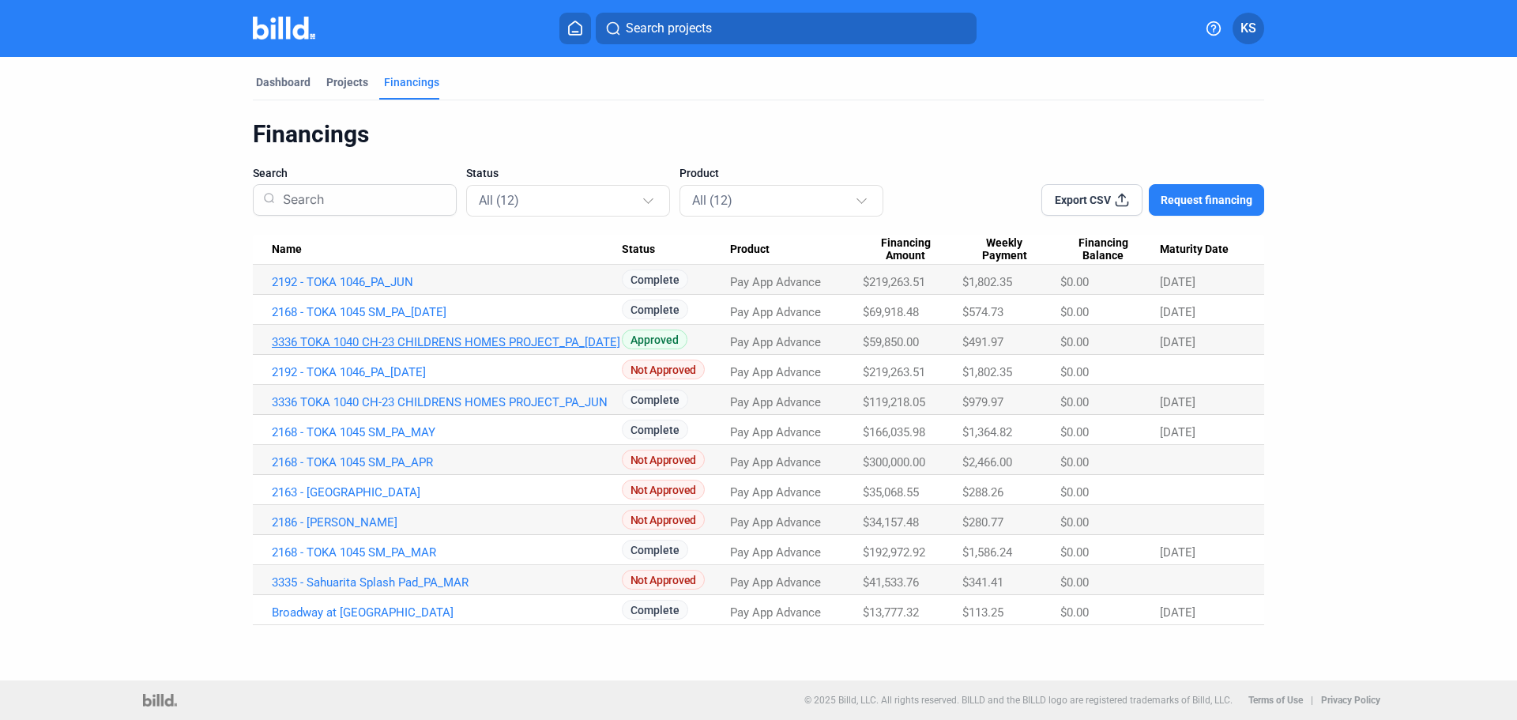 This screenshot has width=1517, height=720. I want to click on span: $41,533.76, so click(891, 582).